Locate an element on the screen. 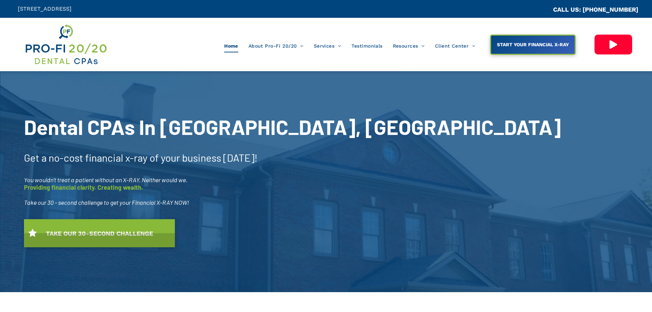 The height and width of the screenshot is (312, 652). span: You wouldn’t treat a patient without an X-RAY. Neither would we. is located at coordinates (106, 180).